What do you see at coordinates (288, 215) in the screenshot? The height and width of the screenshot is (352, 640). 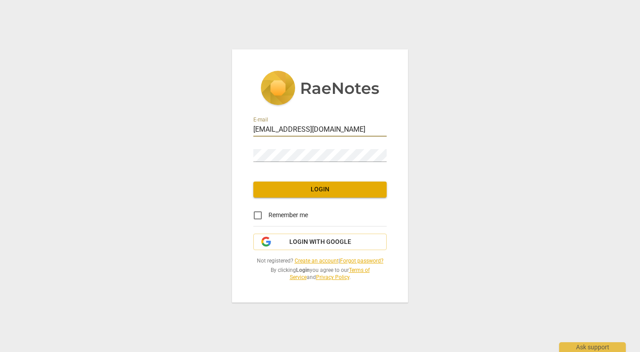 I see `span: Remember me` at bounding box center [288, 215].